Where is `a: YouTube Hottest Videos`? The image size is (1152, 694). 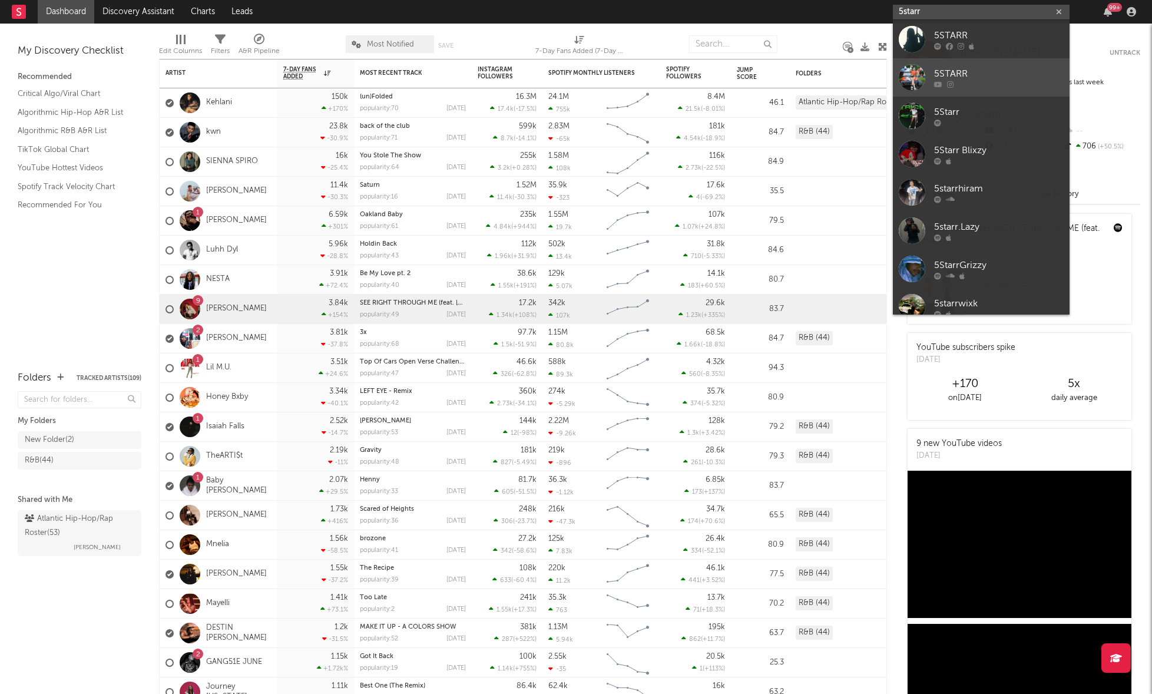 a: YouTube Hottest Videos is located at coordinates (74, 168).